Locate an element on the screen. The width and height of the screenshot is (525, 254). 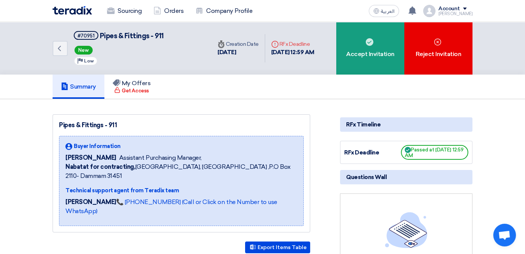
div: #70951 is located at coordinates (86, 36).